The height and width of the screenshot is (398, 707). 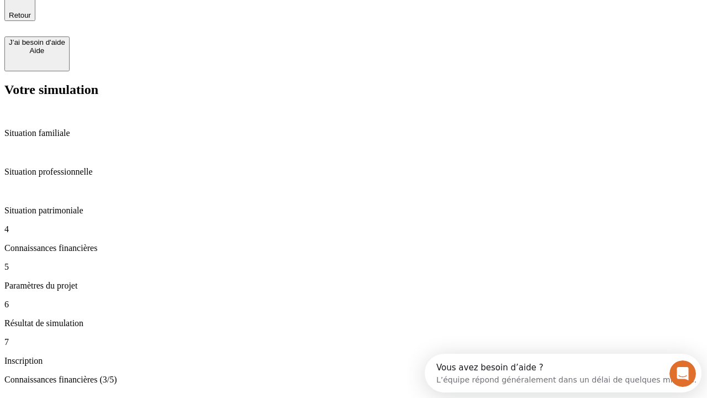 I want to click on p: Connaissances financières, so click(x=354, y=248).